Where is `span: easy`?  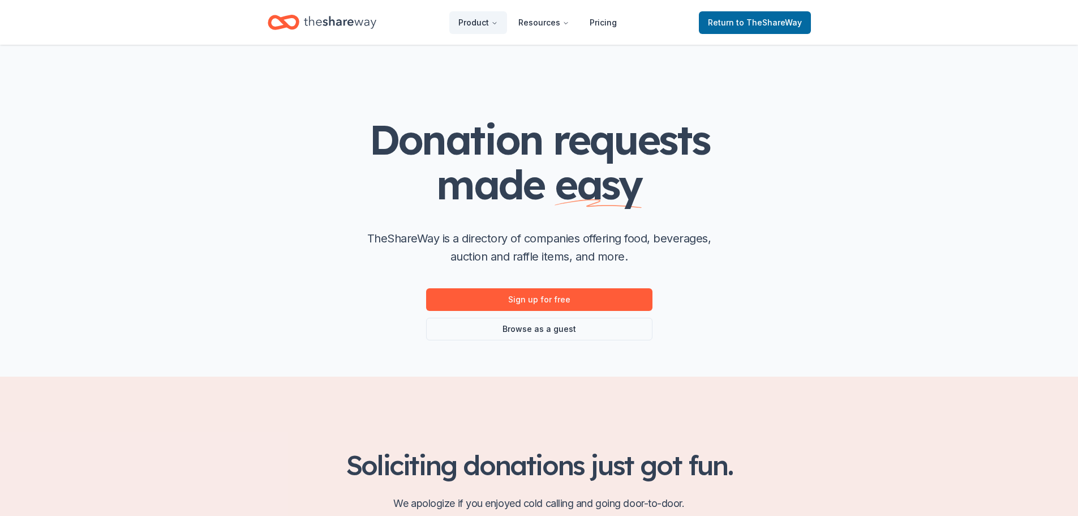
span: easy is located at coordinates (598, 184).